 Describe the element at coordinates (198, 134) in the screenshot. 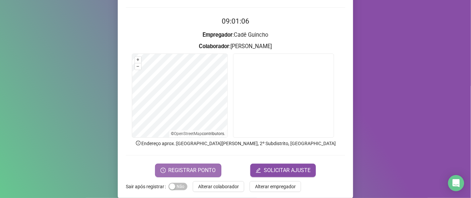

I see `li: © contributors.` at that location.